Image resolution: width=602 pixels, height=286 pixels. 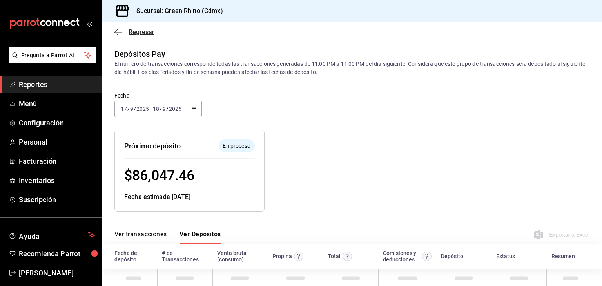 What do you see at coordinates (133, 256) in the screenshot?
I see `div: Fecha de depósito` at bounding box center [133, 256].